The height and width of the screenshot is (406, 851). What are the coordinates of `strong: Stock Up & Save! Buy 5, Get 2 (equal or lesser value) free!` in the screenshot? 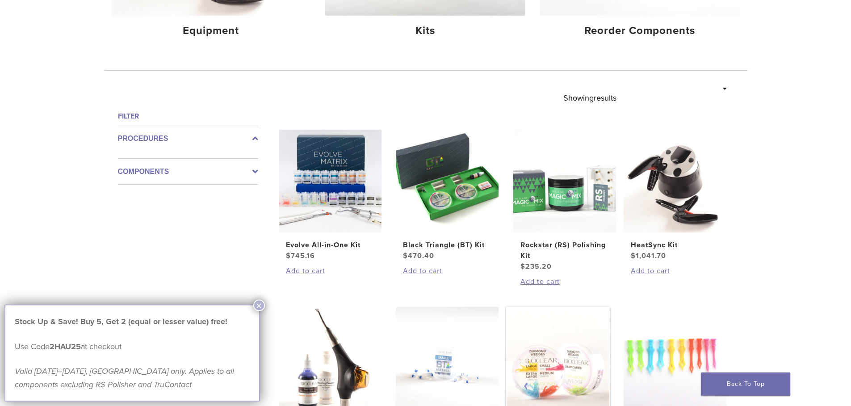 It's located at (121, 321).